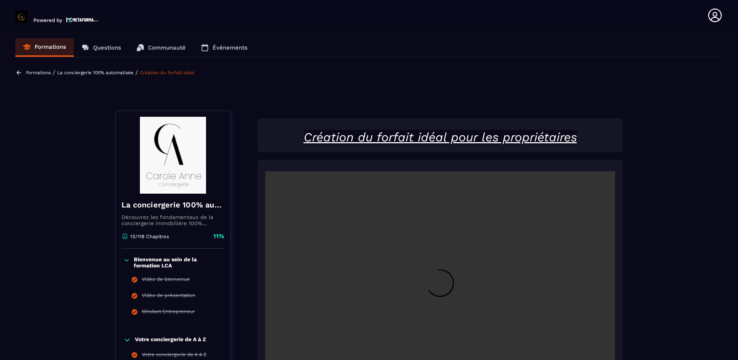  I want to click on img: logo, so click(82, 20).